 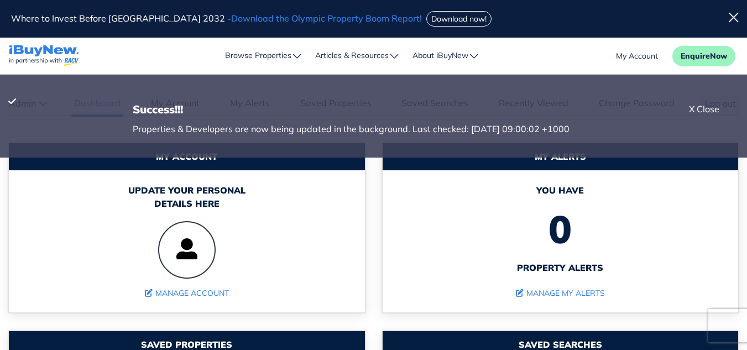 What do you see at coordinates (560, 293) in the screenshot?
I see `a: Manage My Alerts` at bounding box center [560, 293].